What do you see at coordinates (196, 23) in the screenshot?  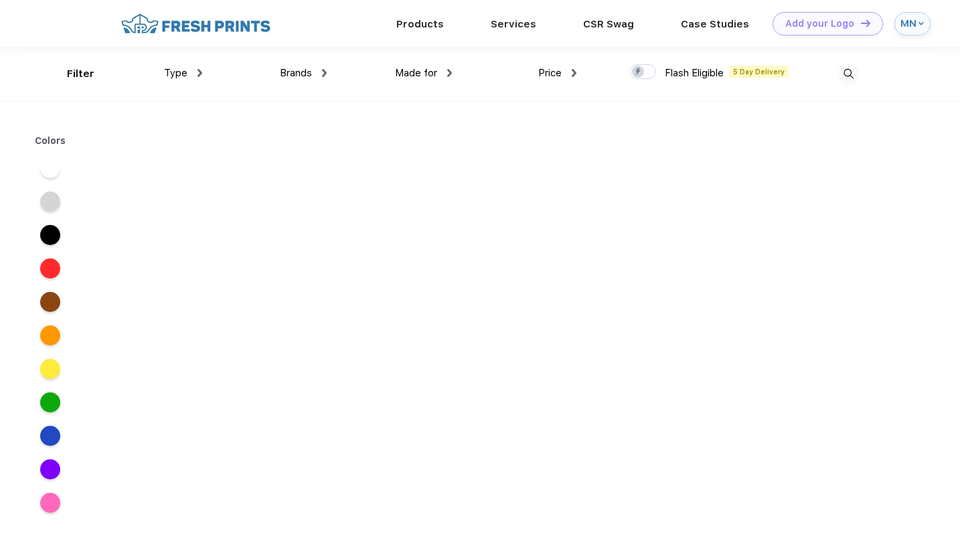 I see `img: fo%20logo%202.webp` at bounding box center [196, 23].